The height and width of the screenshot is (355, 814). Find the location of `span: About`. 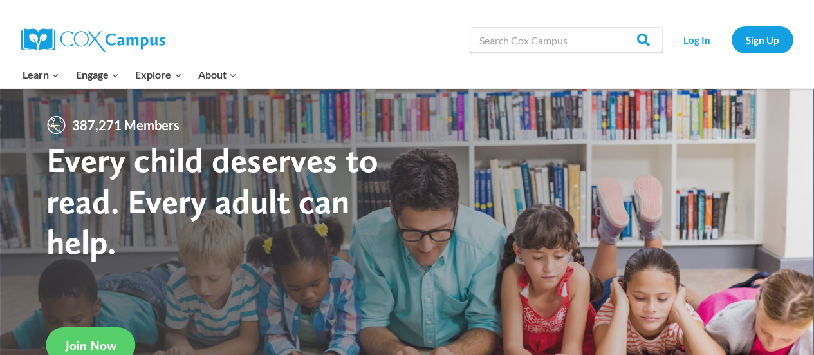

span: About is located at coordinates (218, 75).